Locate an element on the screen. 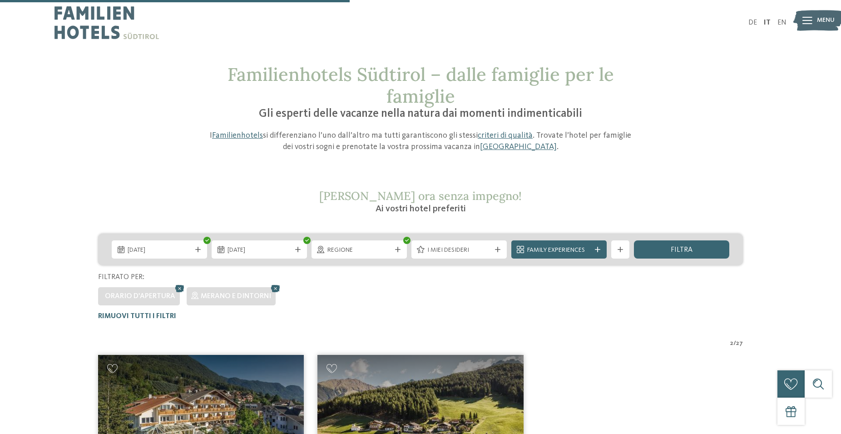 This screenshot has height=434, width=841. p: I si differenziano l’uno dall’altro ma tutti garantiscono gli stessi . Trovate l’hotel per famigl... is located at coordinates (420, 141).